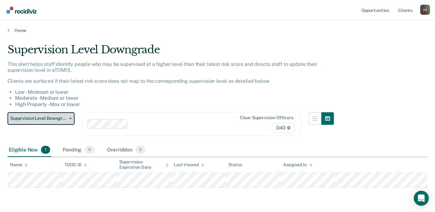  What do you see at coordinates (217, 30) in the screenshot?
I see `a: Home` at bounding box center [217, 30].